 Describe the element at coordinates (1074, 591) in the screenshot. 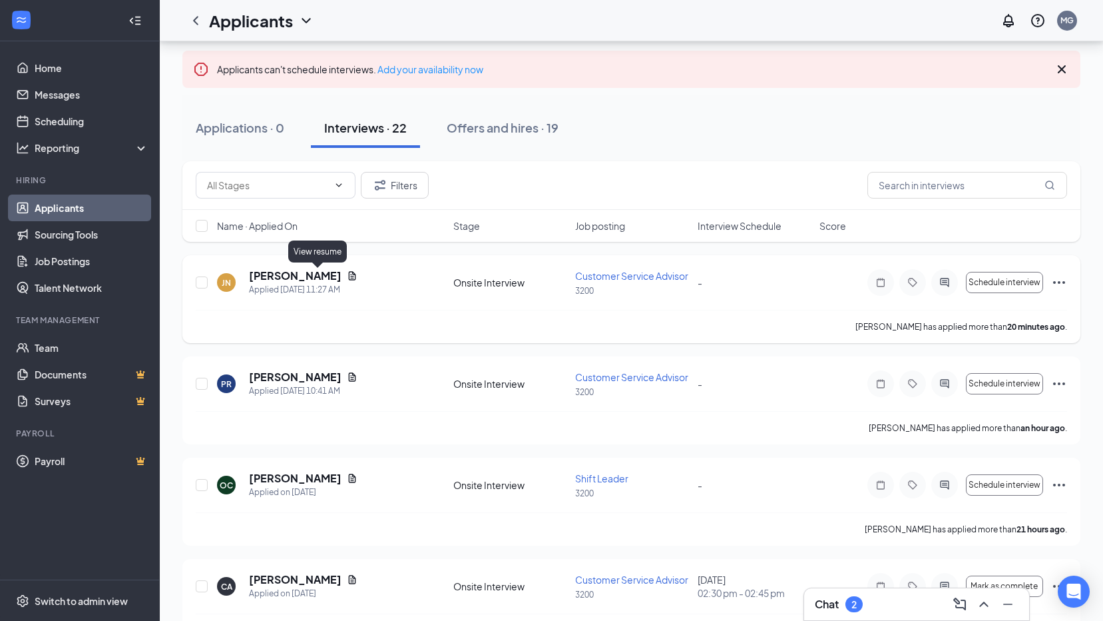

I see `div: Open Intercom Messenger` at that location.